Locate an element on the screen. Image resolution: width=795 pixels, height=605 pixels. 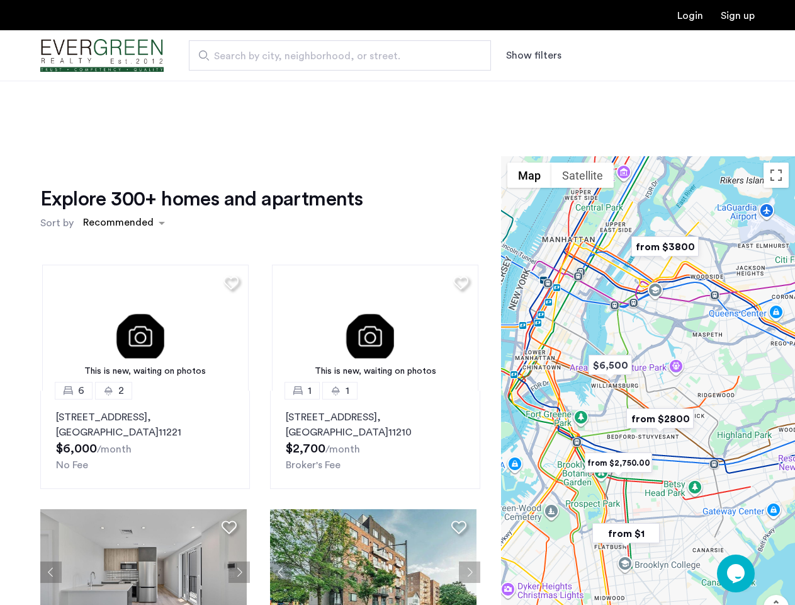
span: 2 is located at coordinates (121, 390).